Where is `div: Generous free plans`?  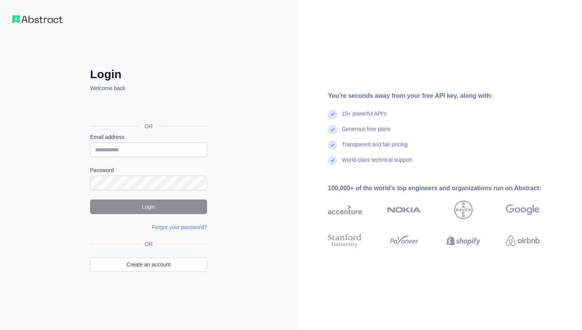
div: Generous free plans is located at coordinates (366, 133).